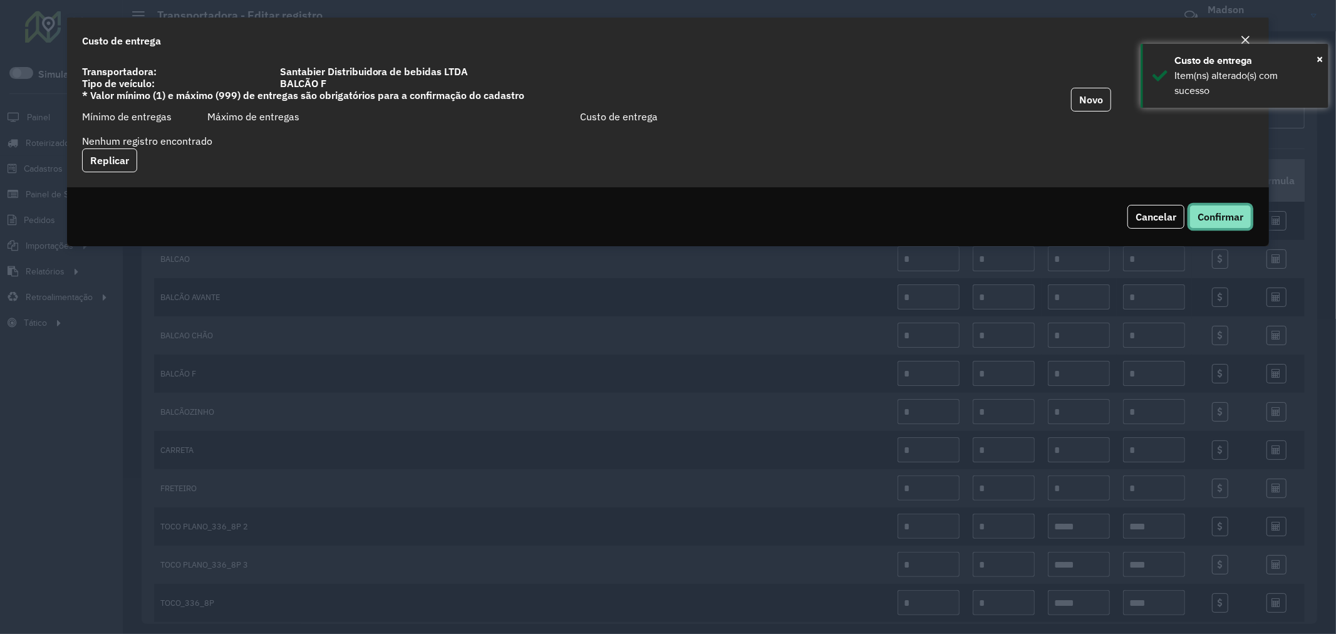 This screenshot has height=634, width=1336. Describe the element at coordinates (1246, 61) in the screenshot. I see `div: Custo de entrega` at that location.